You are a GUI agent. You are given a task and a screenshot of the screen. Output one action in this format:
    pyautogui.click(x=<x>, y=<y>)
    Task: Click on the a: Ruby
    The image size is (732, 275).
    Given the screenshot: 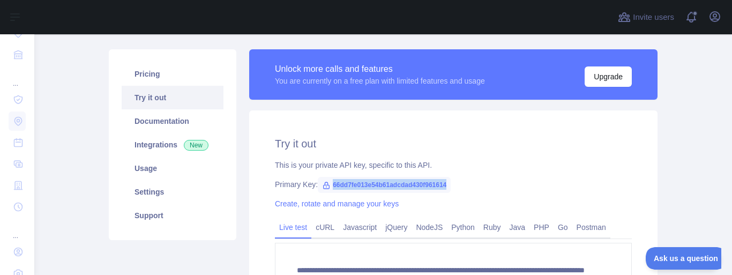 What is the action you would take?
    pyautogui.click(x=492, y=227)
    